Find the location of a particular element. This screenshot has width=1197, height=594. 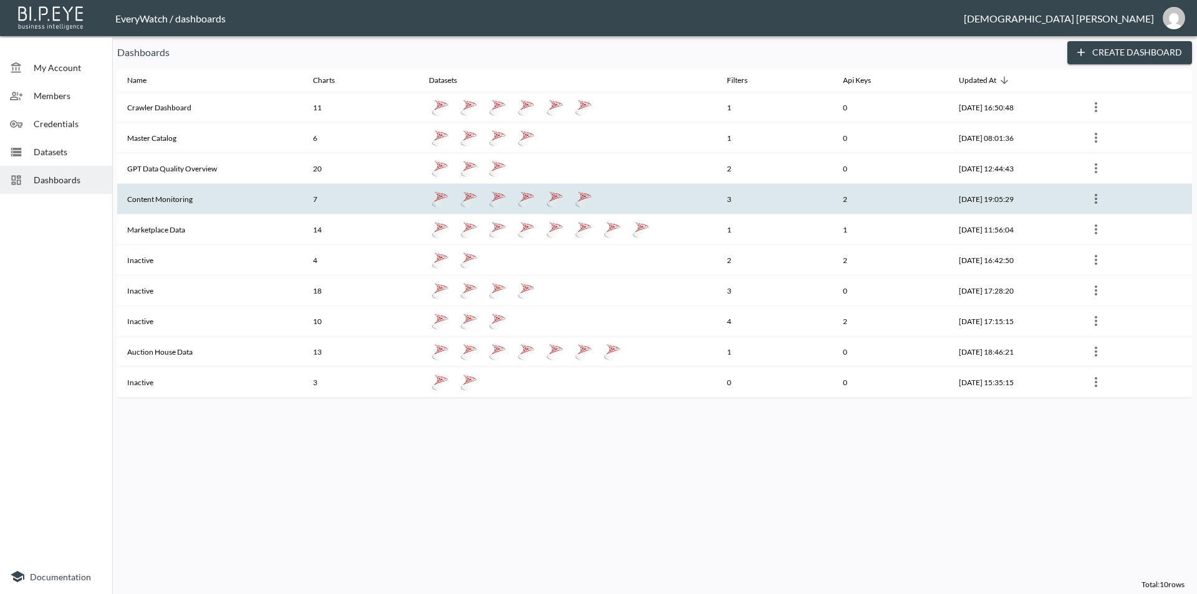

a: Auction_Lots_Status_Monthly is located at coordinates (440, 321).